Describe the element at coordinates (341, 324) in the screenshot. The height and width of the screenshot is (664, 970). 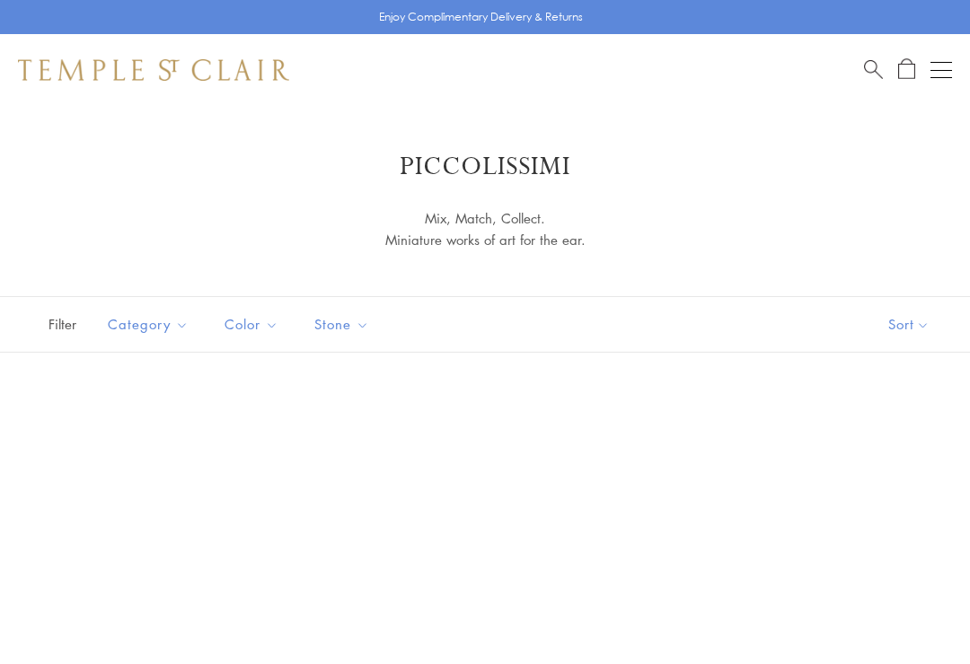
I see `button: Stone` at that location.